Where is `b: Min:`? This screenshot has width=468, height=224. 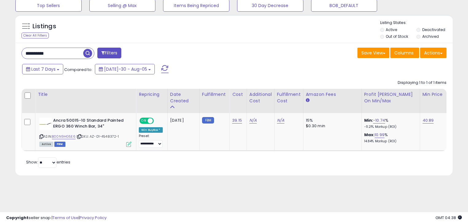 b: Min: is located at coordinates (369, 120).